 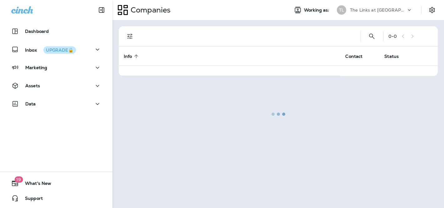 I want to click on span: What's New, so click(x=35, y=184).